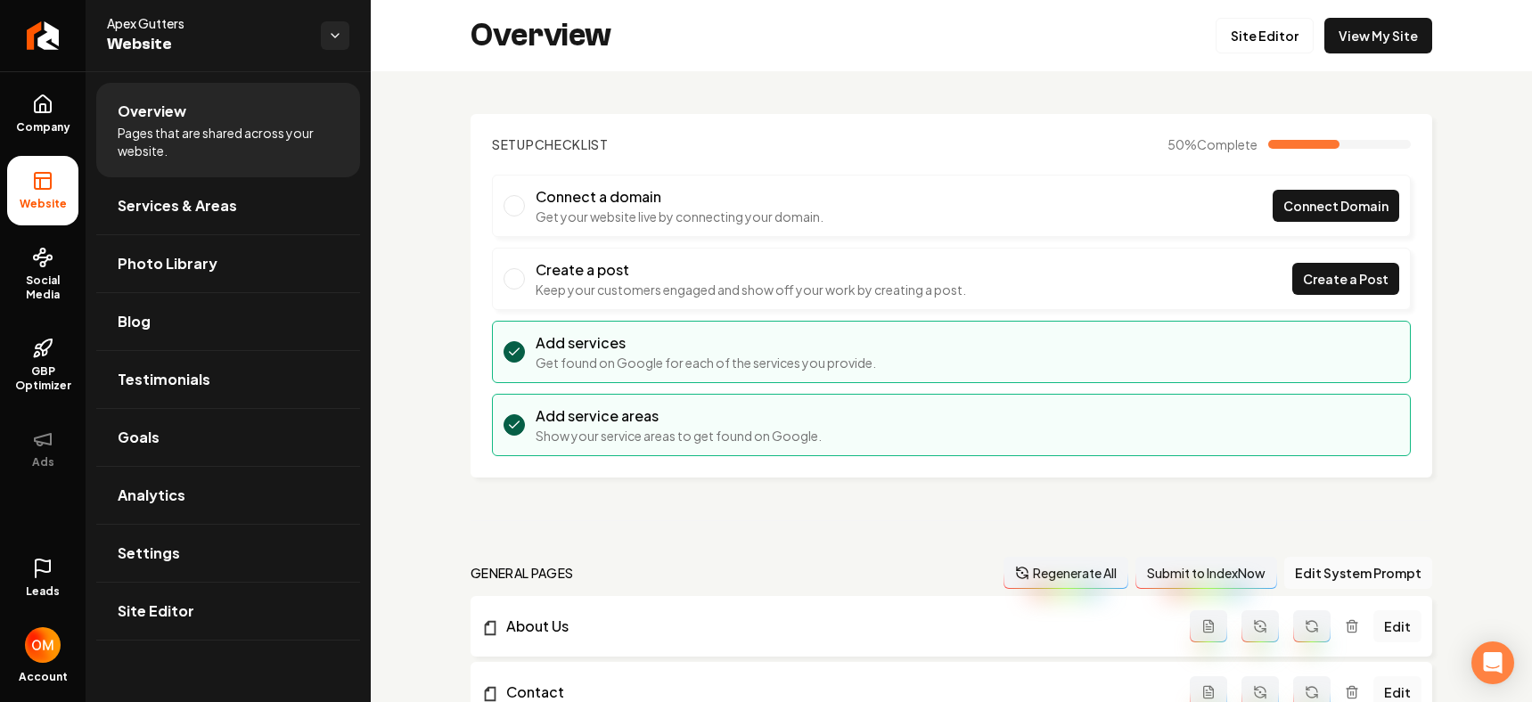 The height and width of the screenshot is (702, 1532). I want to click on span: Complete, so click(1227, 144).